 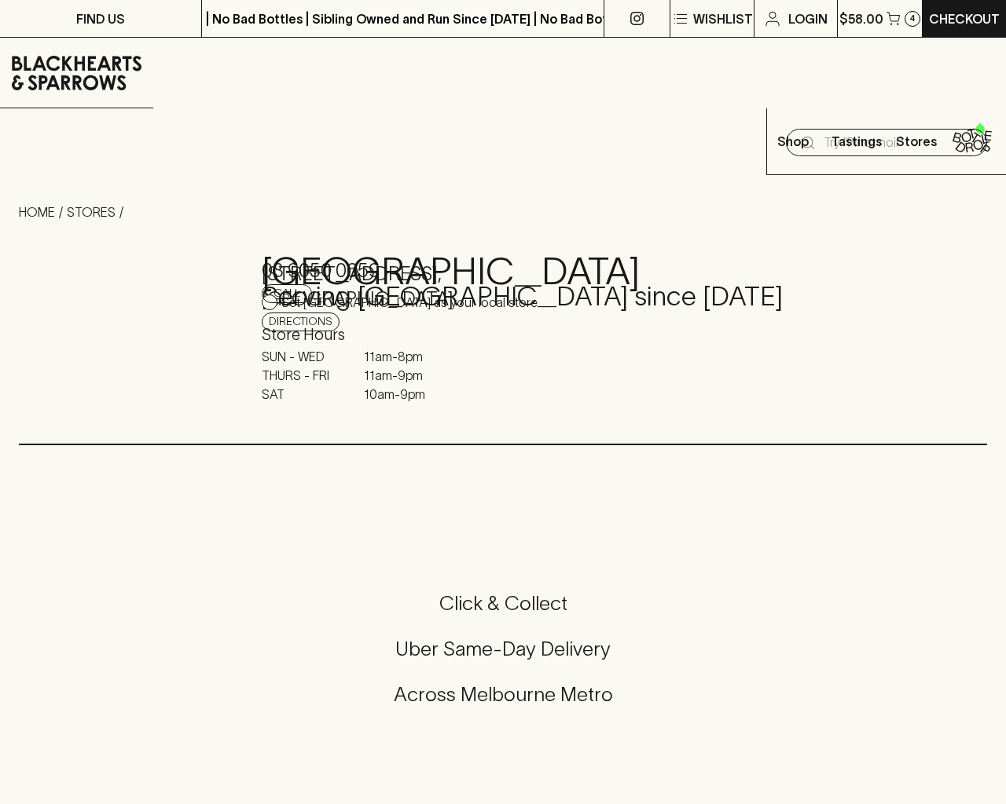 I want to click on div: Call to action block, so click(x=503, y=659).